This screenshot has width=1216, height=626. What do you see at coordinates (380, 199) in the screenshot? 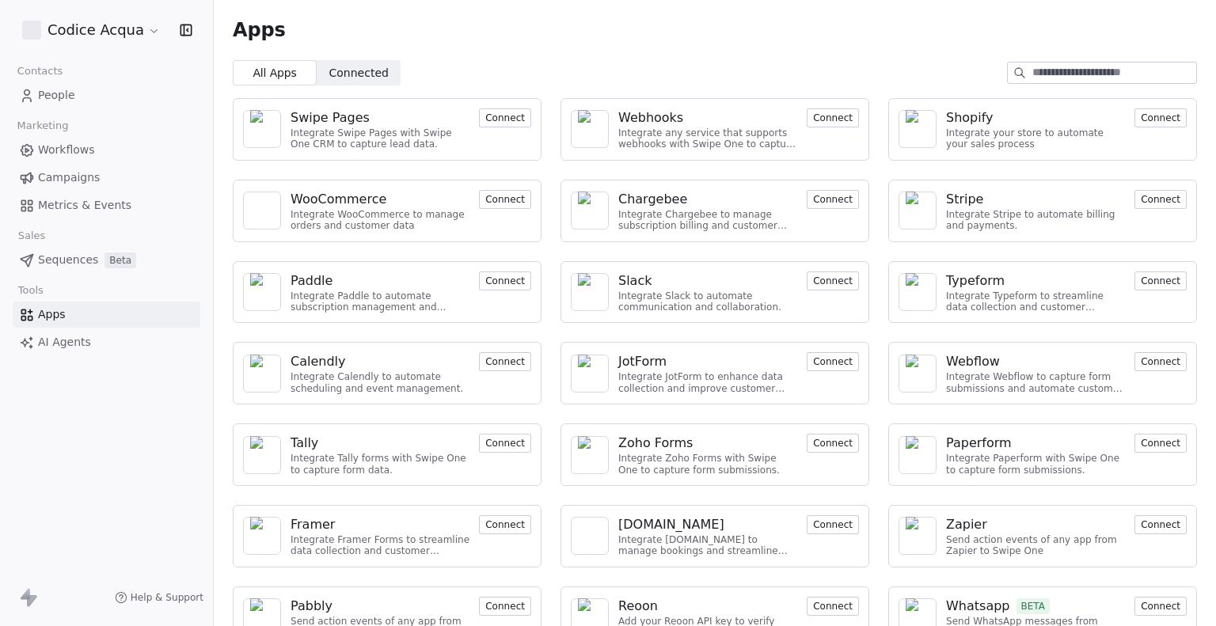
I see `a: WooCommerce` at bounding box center [380, 199].